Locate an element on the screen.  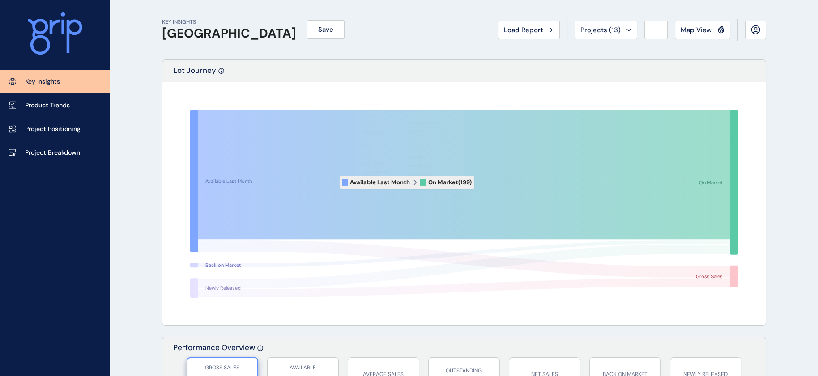
button: Load Report is located at coordinates (529, 30).